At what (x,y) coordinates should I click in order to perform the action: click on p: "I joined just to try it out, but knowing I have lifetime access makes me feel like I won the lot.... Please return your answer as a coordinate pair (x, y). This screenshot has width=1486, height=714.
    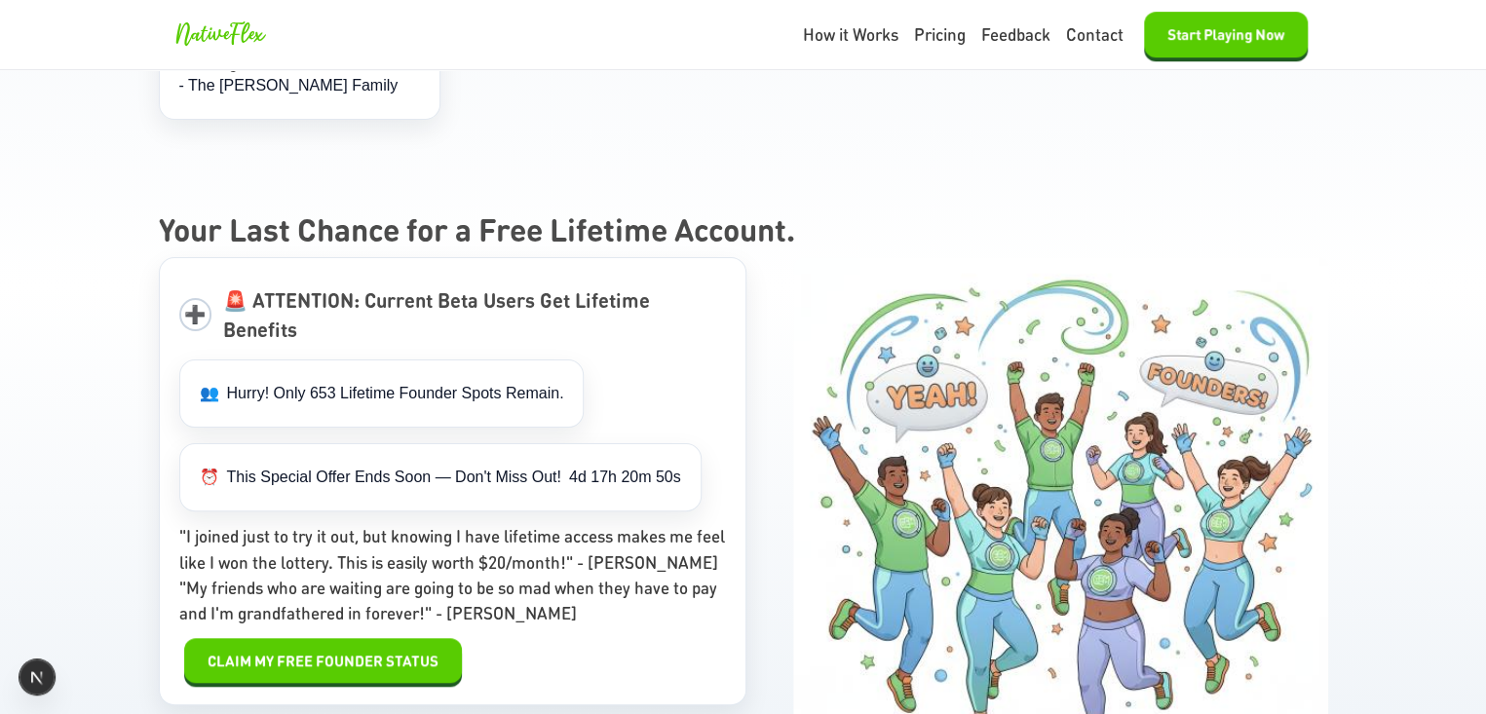
    Looking at the image, I should click on (452, 549).